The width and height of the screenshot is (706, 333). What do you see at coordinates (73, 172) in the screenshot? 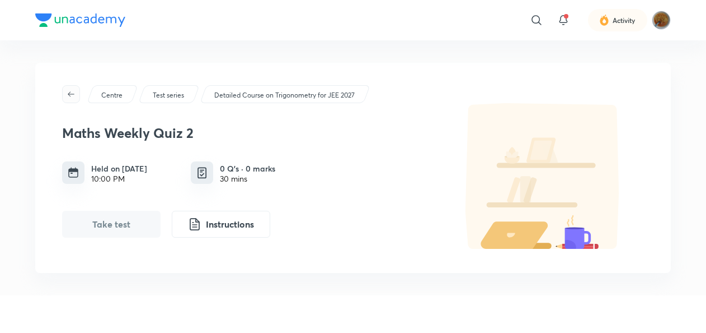
I see `img: timing` at bounding box center [73, 172].